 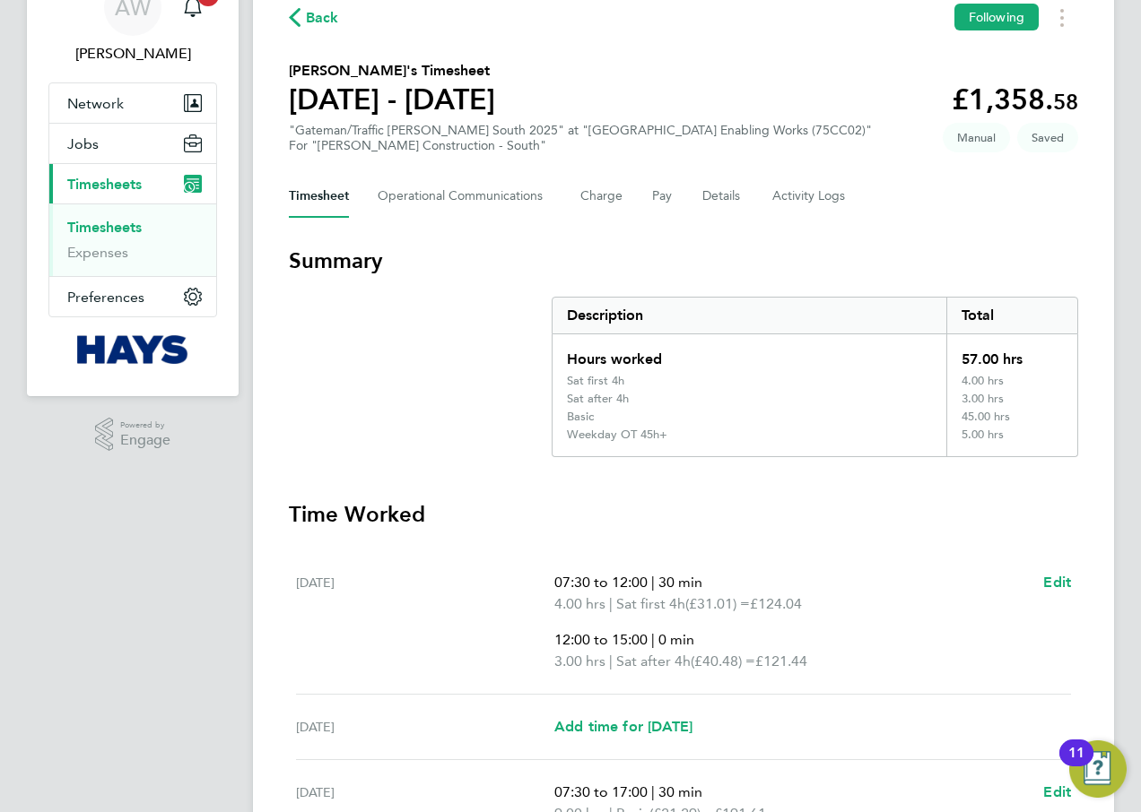 I want to click on span: Engage, so click(x=145, y=440).